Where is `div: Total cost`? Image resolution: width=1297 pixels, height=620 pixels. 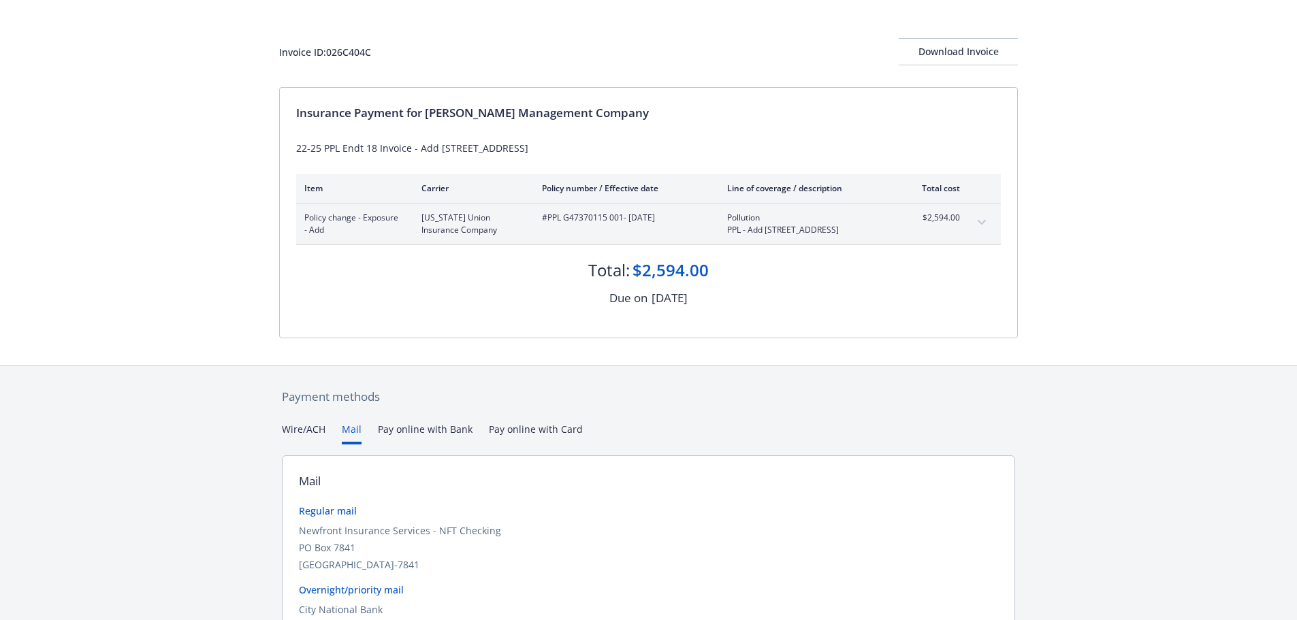 div: Total cost is located at coordinates (934, 188).